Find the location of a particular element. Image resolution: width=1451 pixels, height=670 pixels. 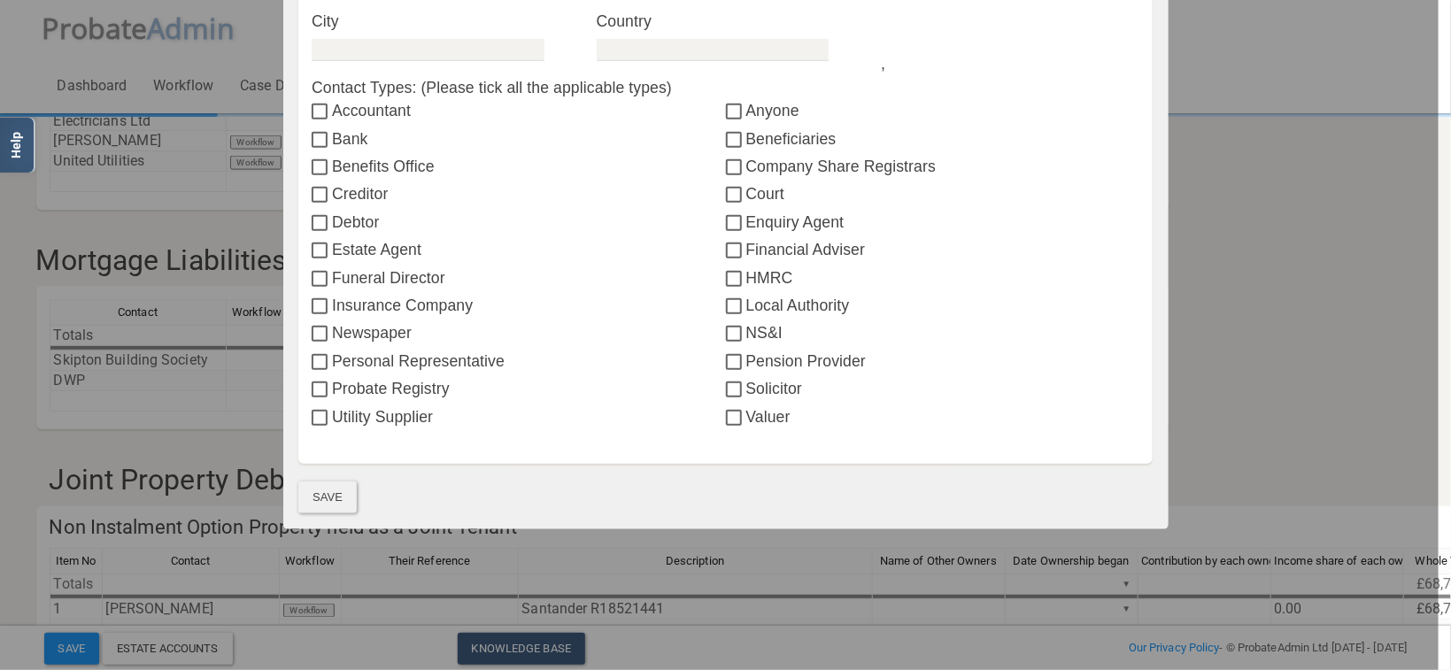

input: Creditor is located at coordinates (321, 196).